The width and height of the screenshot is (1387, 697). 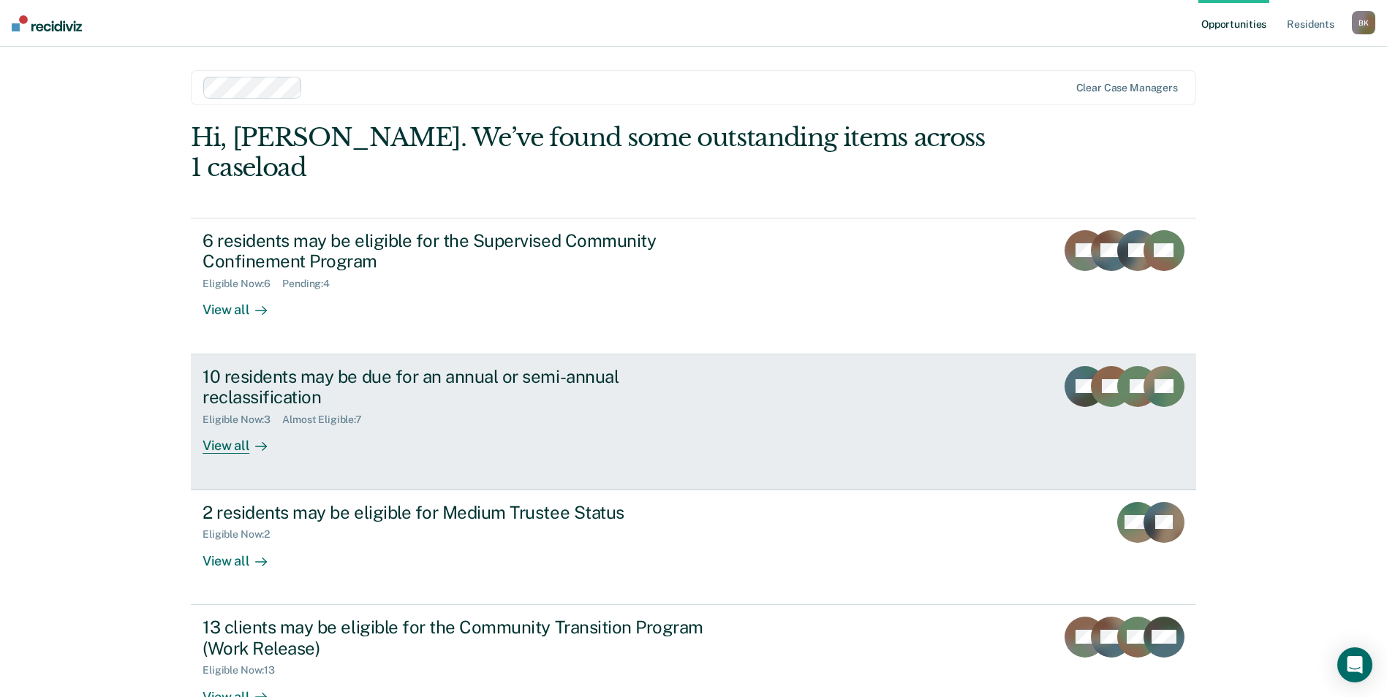 I want to click on div: Clear case managers, so click(x=1126, y=88).